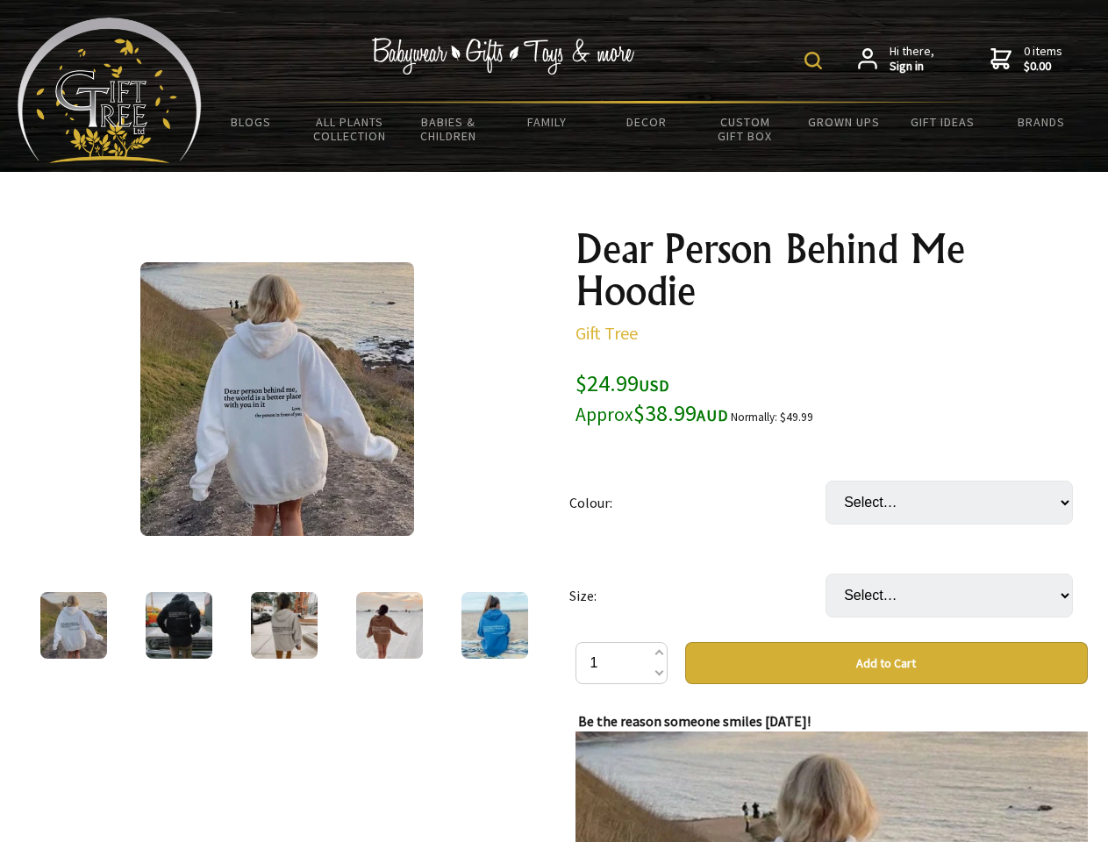  What do you see at coordinates (1043, 59) in the screenshot?
I see `span: 0 items` at bounding box center [1043, 59].